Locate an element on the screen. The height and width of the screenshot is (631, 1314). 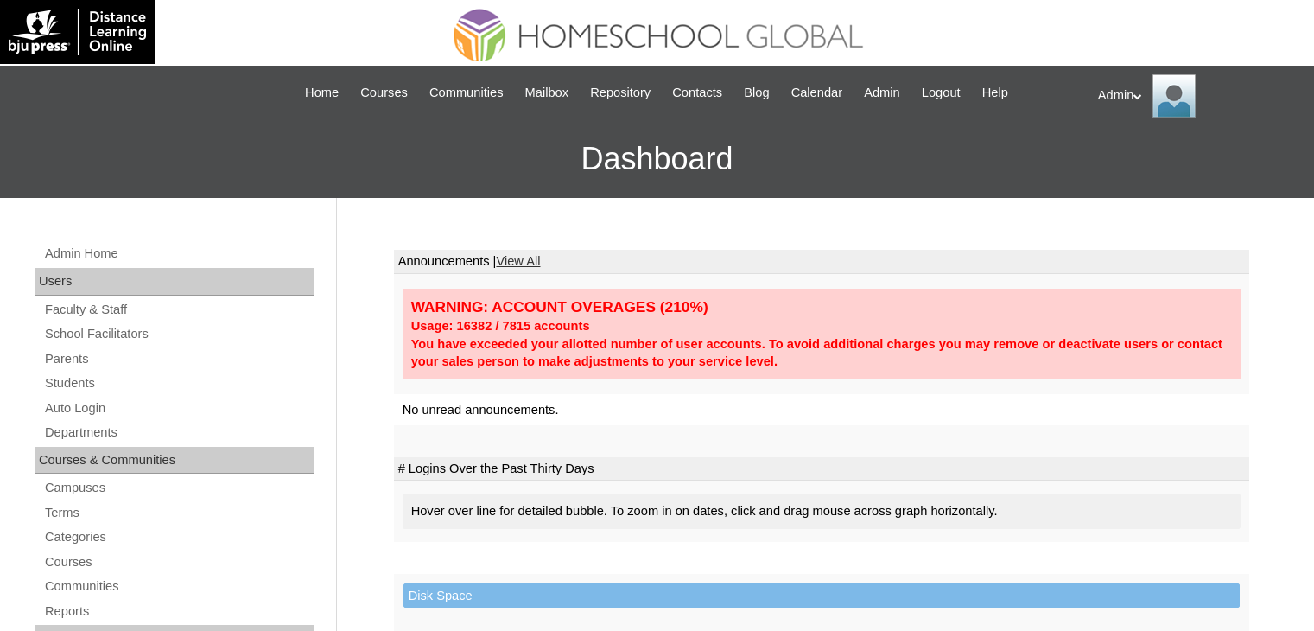
span: Repository is located at coordinates (620, 92).